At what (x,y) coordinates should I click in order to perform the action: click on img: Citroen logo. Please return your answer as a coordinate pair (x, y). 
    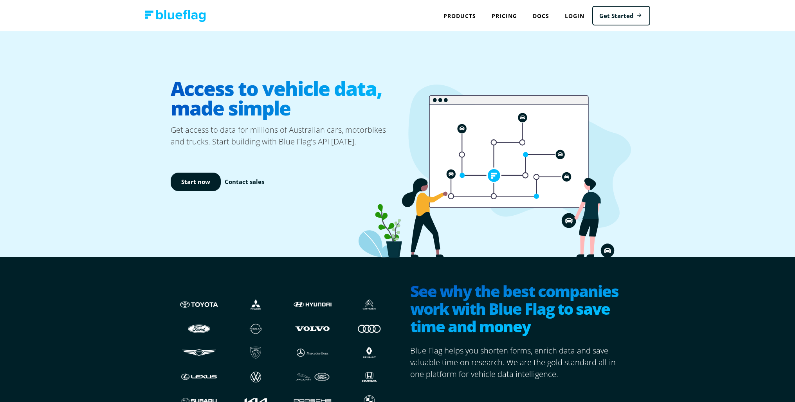
    Looking at the image, I should click on (369, 305).